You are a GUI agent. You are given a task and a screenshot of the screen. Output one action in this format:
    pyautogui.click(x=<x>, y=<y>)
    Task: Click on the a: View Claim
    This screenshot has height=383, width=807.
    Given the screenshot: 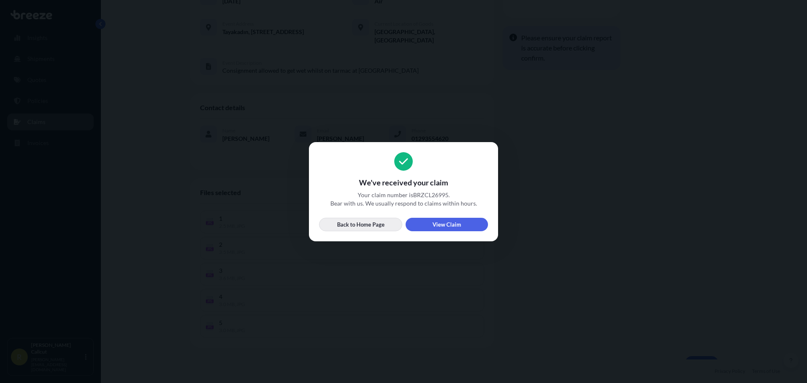 What is the action you would take?
    pyautogui.click(x=447, y=225)
    